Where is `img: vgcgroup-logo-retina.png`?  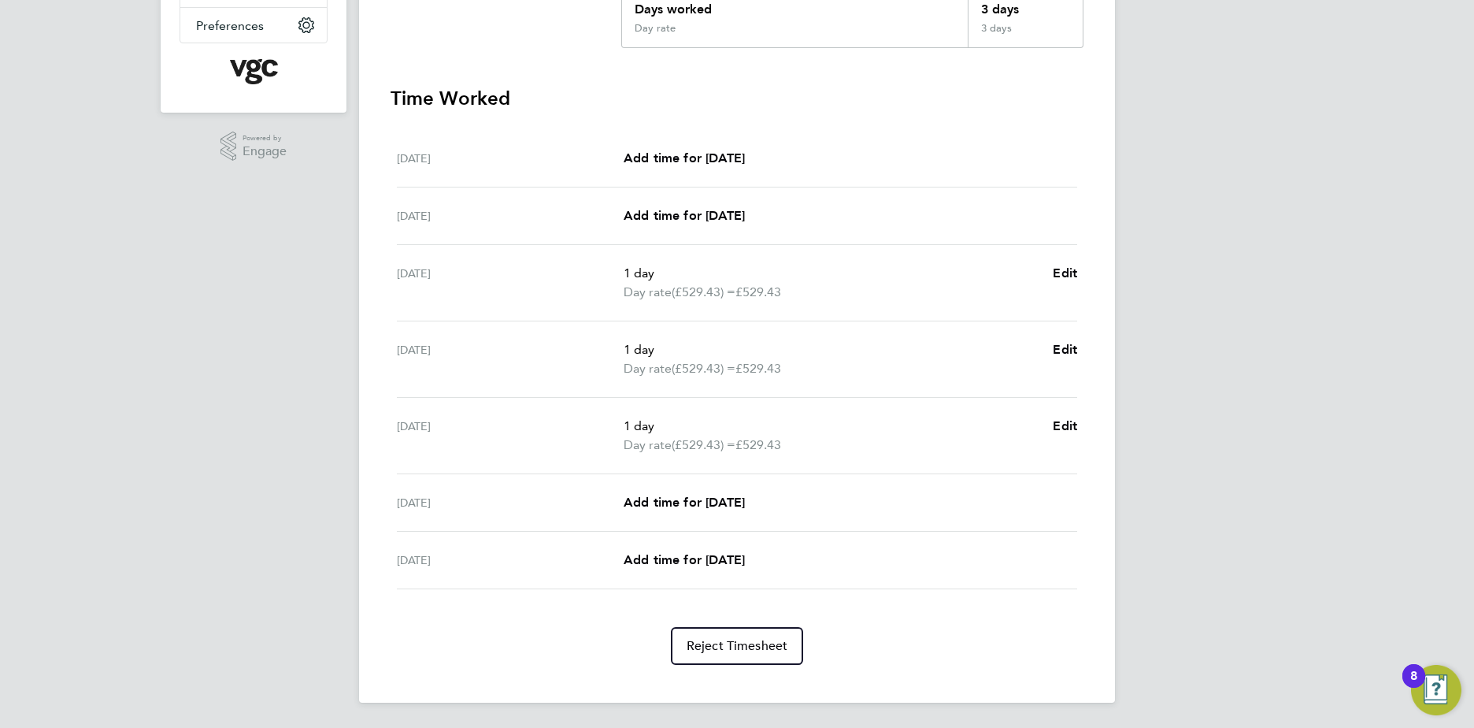 img: vgcgroup-logo-retina.png is located at coordinates (254, 72).